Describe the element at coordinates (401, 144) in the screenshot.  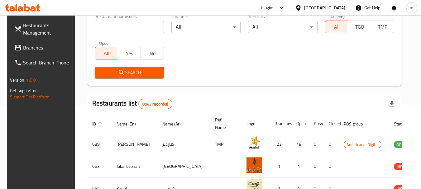
I see `div: OPEN` at that location.